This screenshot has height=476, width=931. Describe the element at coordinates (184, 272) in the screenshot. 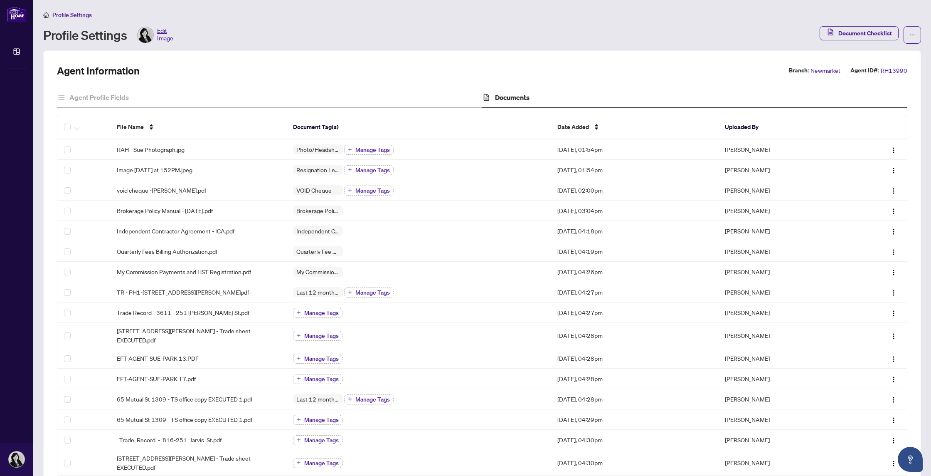

I see `span: My Commission Payments and HST Registration.pdf` at that location.